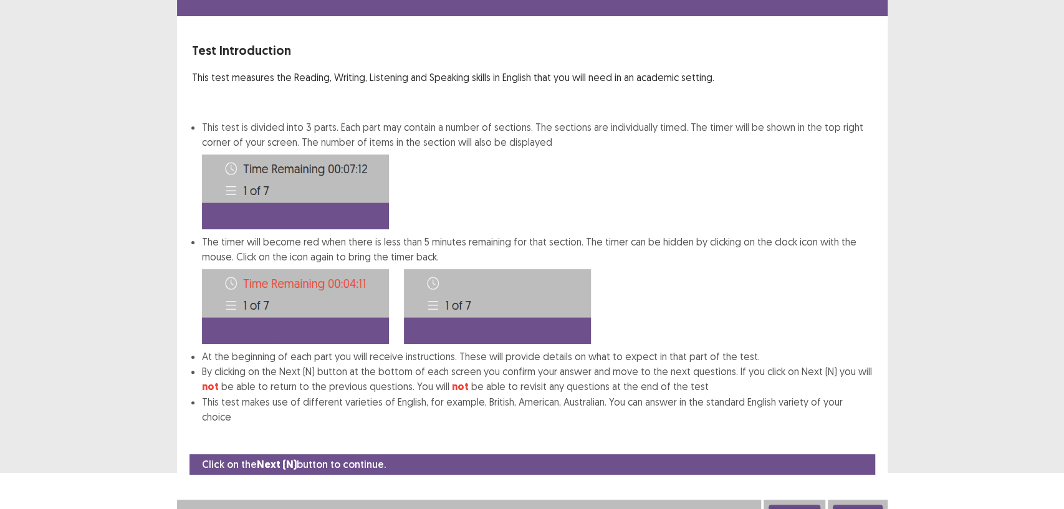 Image resolution: width=1064 pixels, height=509 pixels. Describe the element at coordinates (537, 409) in the screenshot. I see `li: This test makes use of different varieties of English, for example, British, American, Australian...` at that location.